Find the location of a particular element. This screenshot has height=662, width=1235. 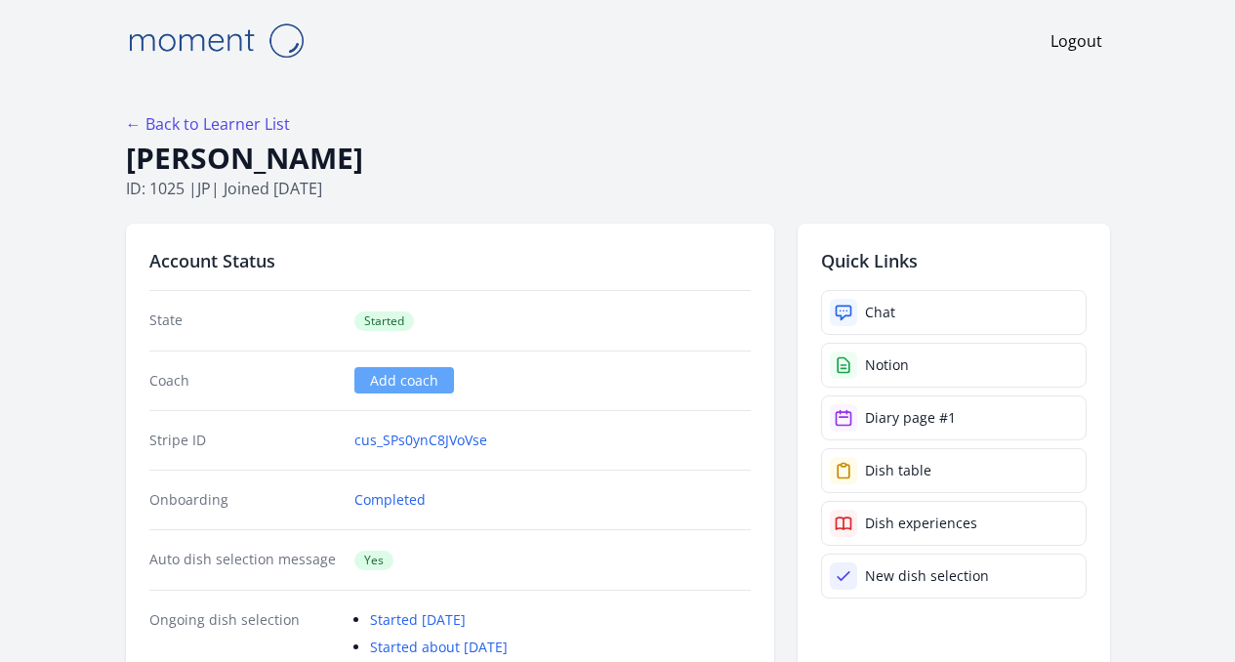

div: Dish table is located at coordinates (898, 471).